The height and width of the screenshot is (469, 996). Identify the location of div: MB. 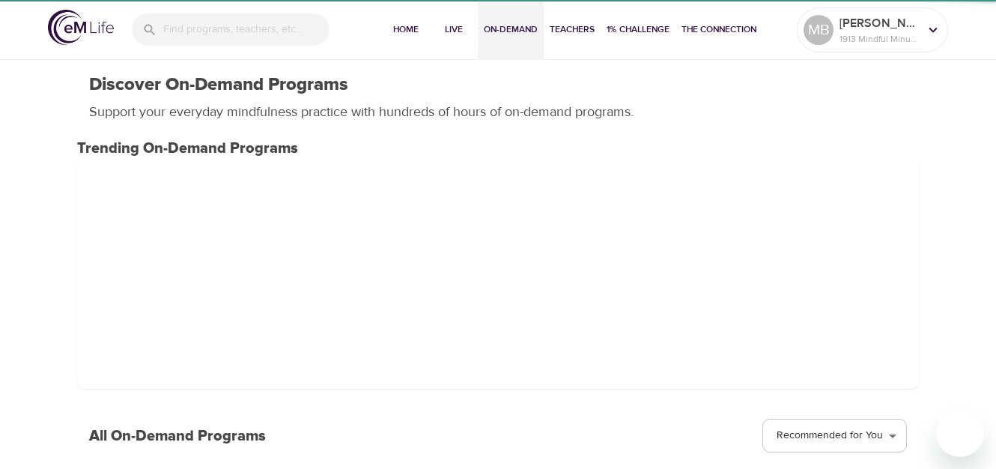
(819, 30).